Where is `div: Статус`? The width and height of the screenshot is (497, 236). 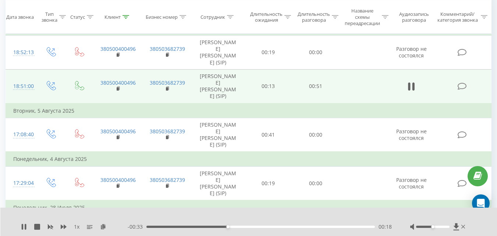 div: Статус is located at coordinates (78, 17).